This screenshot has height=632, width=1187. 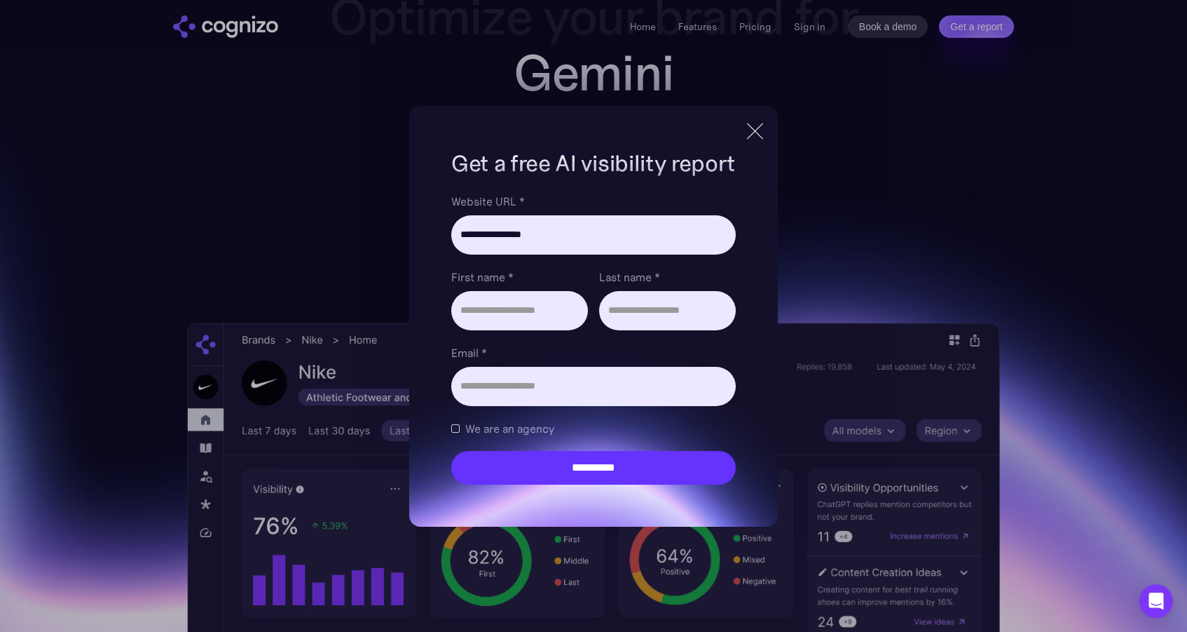 What do you see at coordinates (667, 277) in the screenshot?
I see `label: Last name *` at bounding box center [667, 277].